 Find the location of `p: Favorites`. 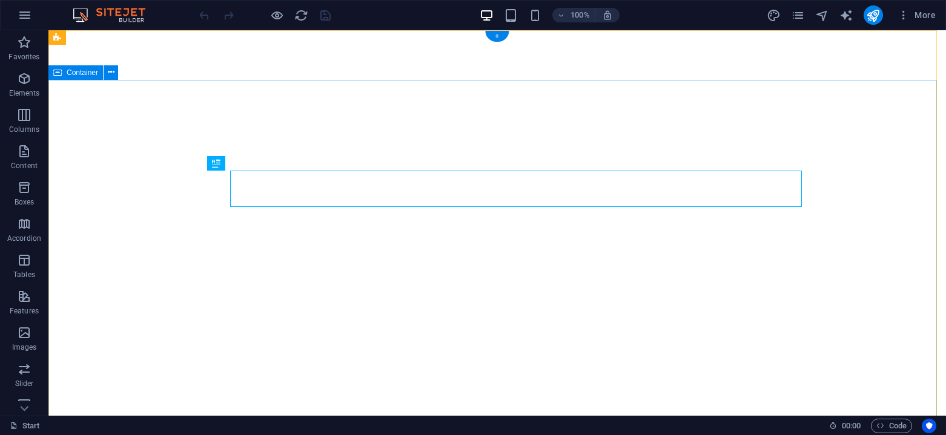

p: Favorites is located at coordinates (24, 57).